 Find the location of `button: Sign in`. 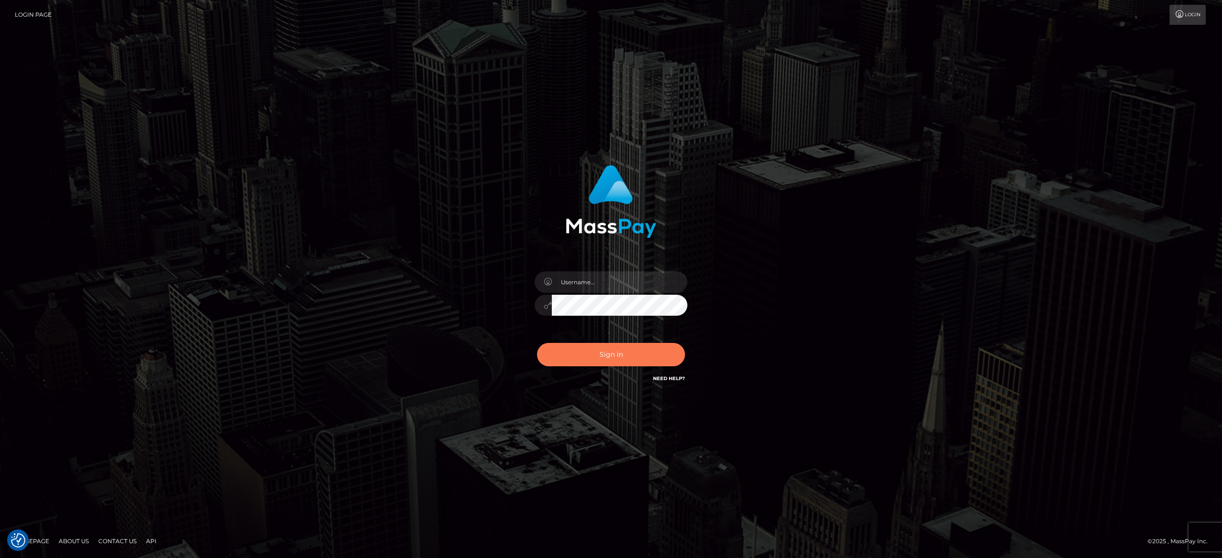

button: Sign in is located at coordinates (611, 355).